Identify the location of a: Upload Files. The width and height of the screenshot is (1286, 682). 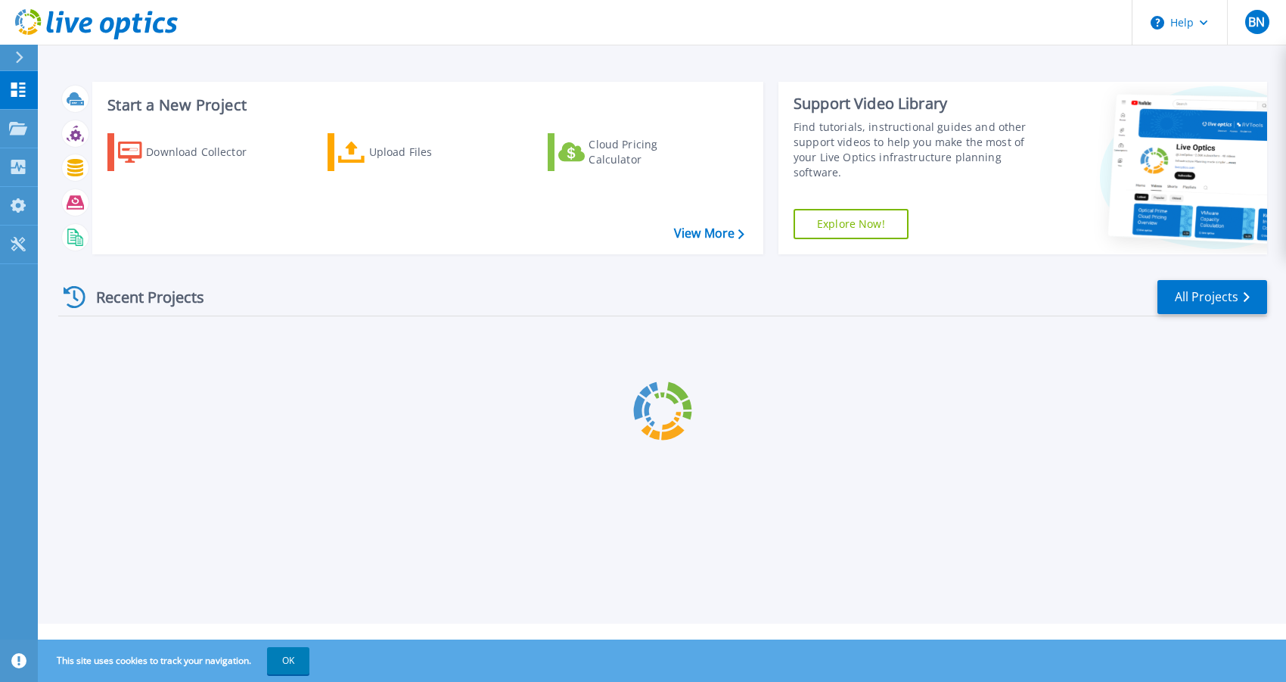
(412, 152).